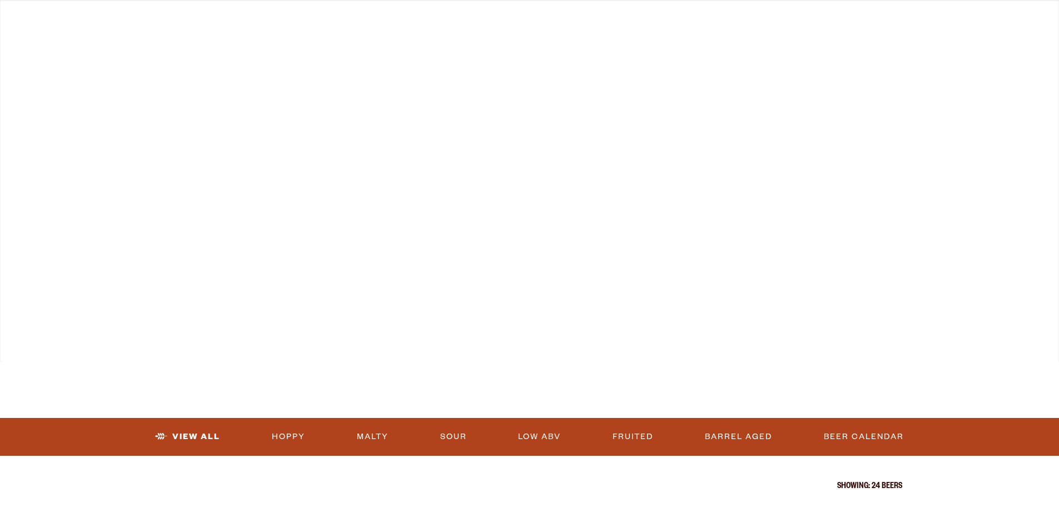 Image resolution: width=1059 pixels, height=507 pixels. What do you see at coordinates (543, 32) in the screenshot?
I see `a: Odell Home` at bounding box center [543, 32].